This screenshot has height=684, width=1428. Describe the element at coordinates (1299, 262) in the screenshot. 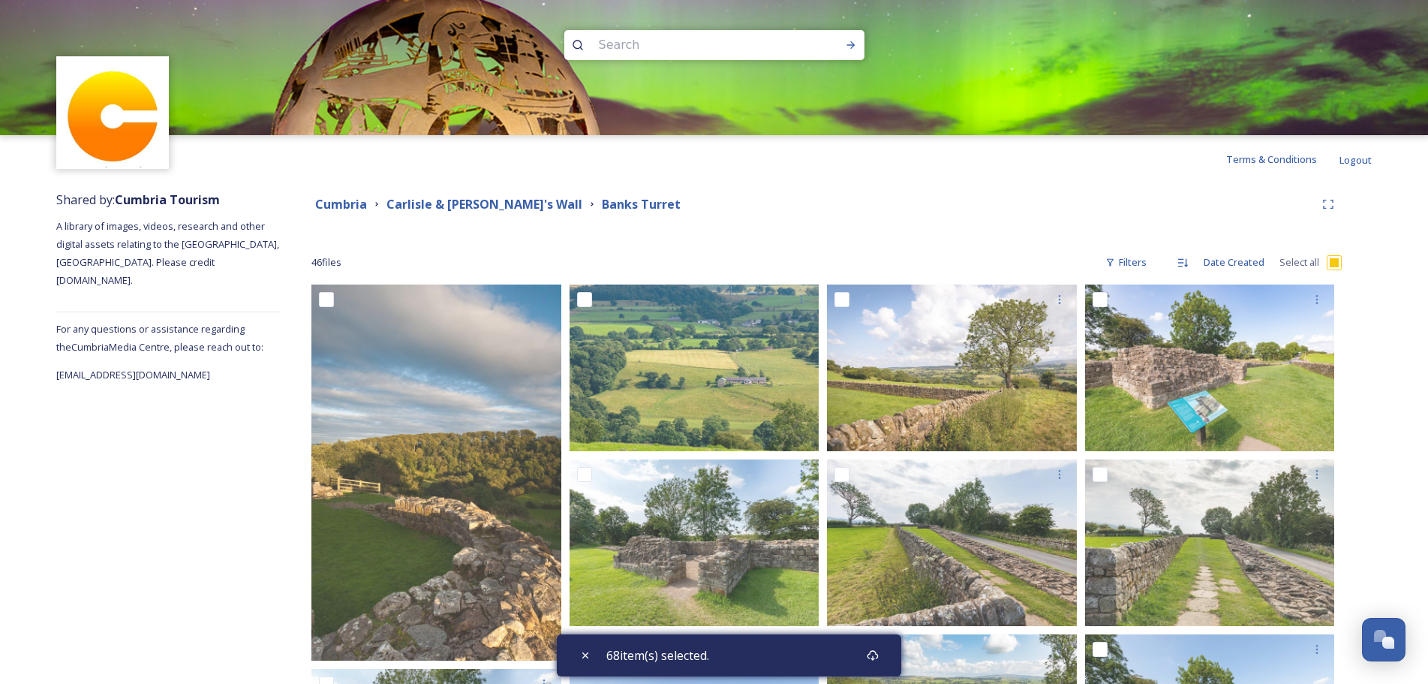

I see `span: Select all` at that location.